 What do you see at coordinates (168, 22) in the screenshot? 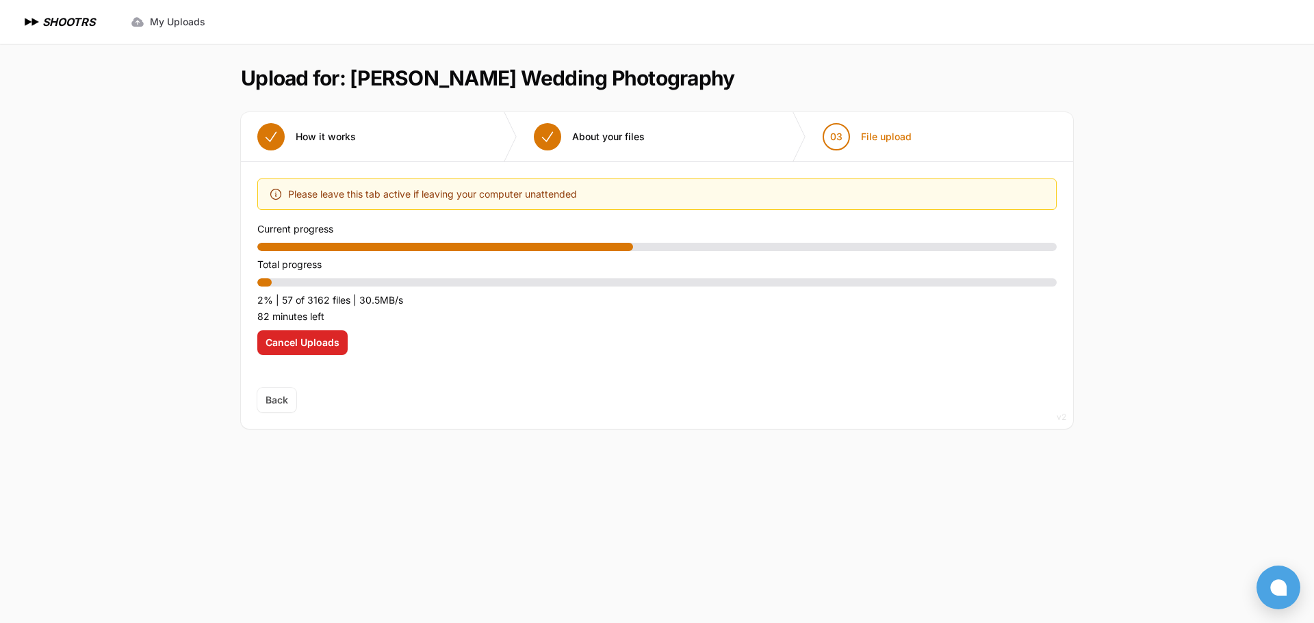
I see `a: My Uploads` at bounding box center [168, 22].